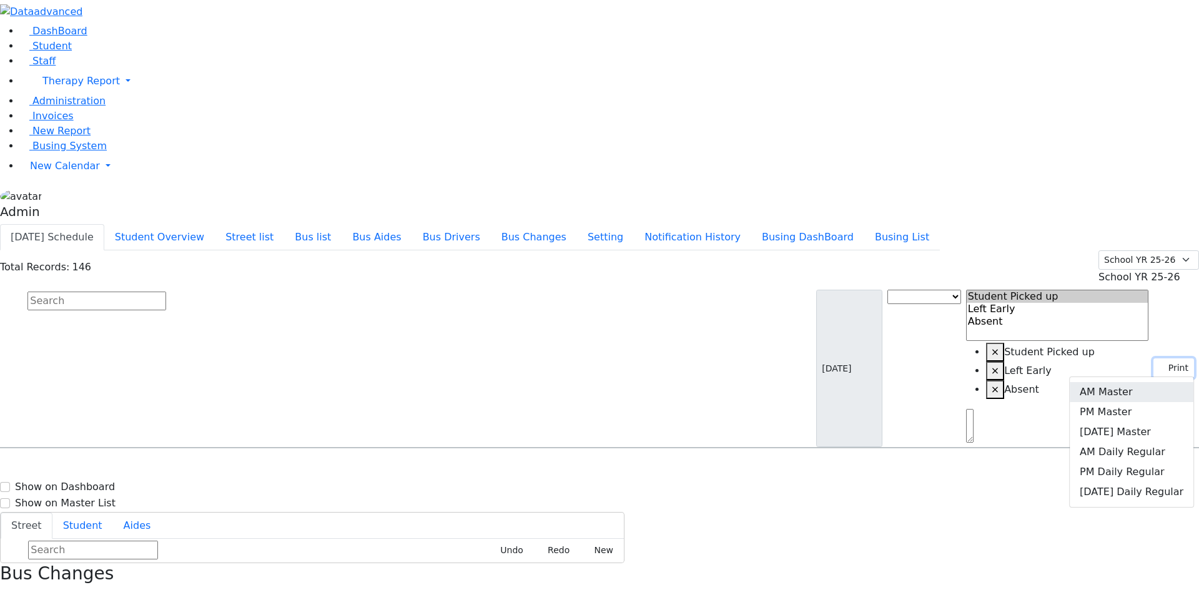 The height and width of the screenshot is (595, 1199). I want to click on select: Default select example, so click(1148, 260).